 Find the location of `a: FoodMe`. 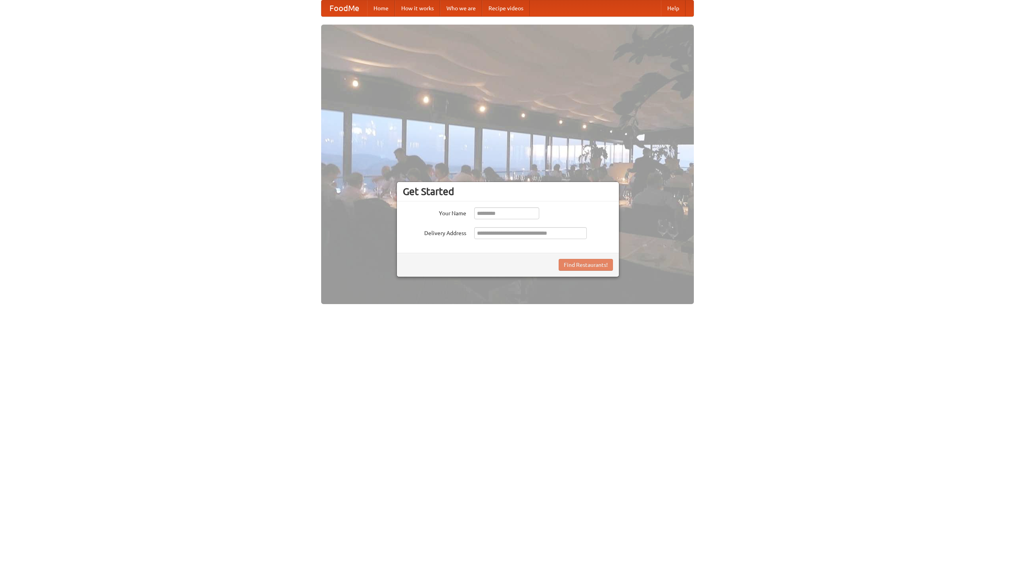

a: FoodMe is located at coordinates (344, 8).